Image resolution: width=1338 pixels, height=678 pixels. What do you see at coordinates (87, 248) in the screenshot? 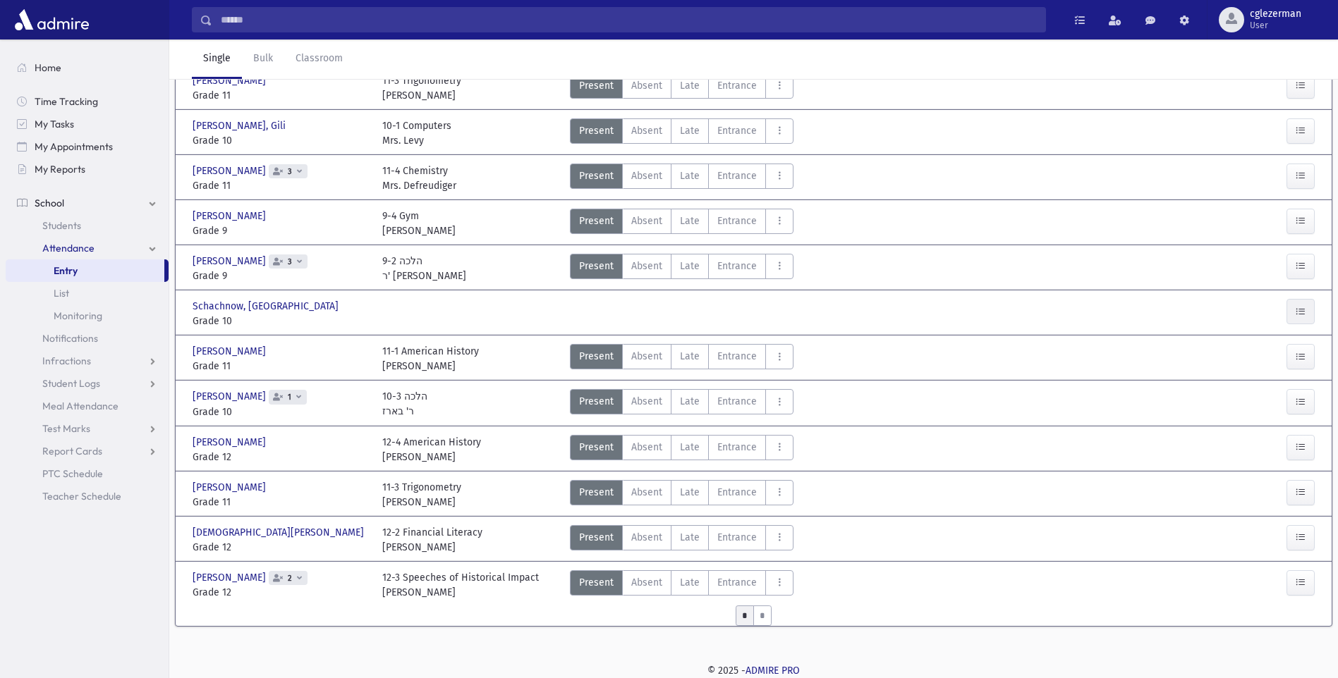
I see `a: Attendance` at bounding box center [87, 248].